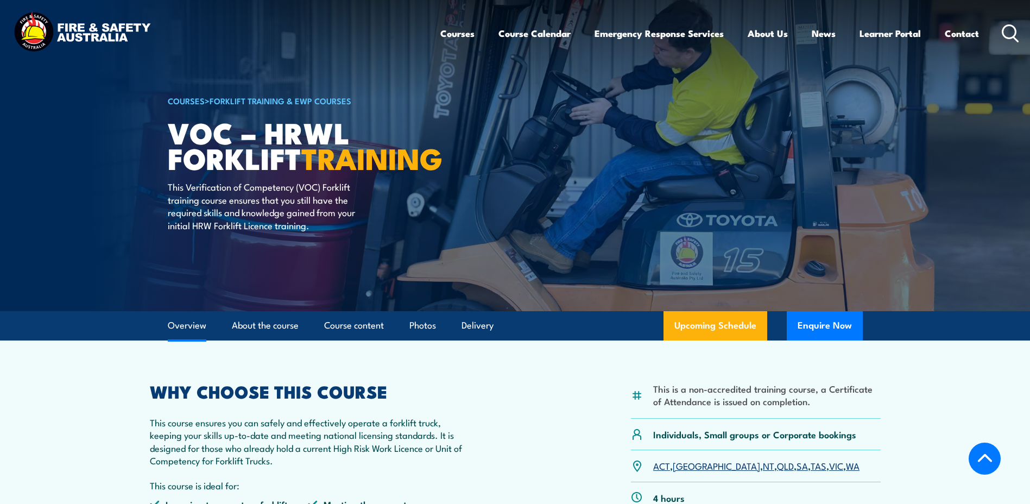  Describe the element at coordinates (661, 465) in the screenshot. I see `a: ACT` at that location.